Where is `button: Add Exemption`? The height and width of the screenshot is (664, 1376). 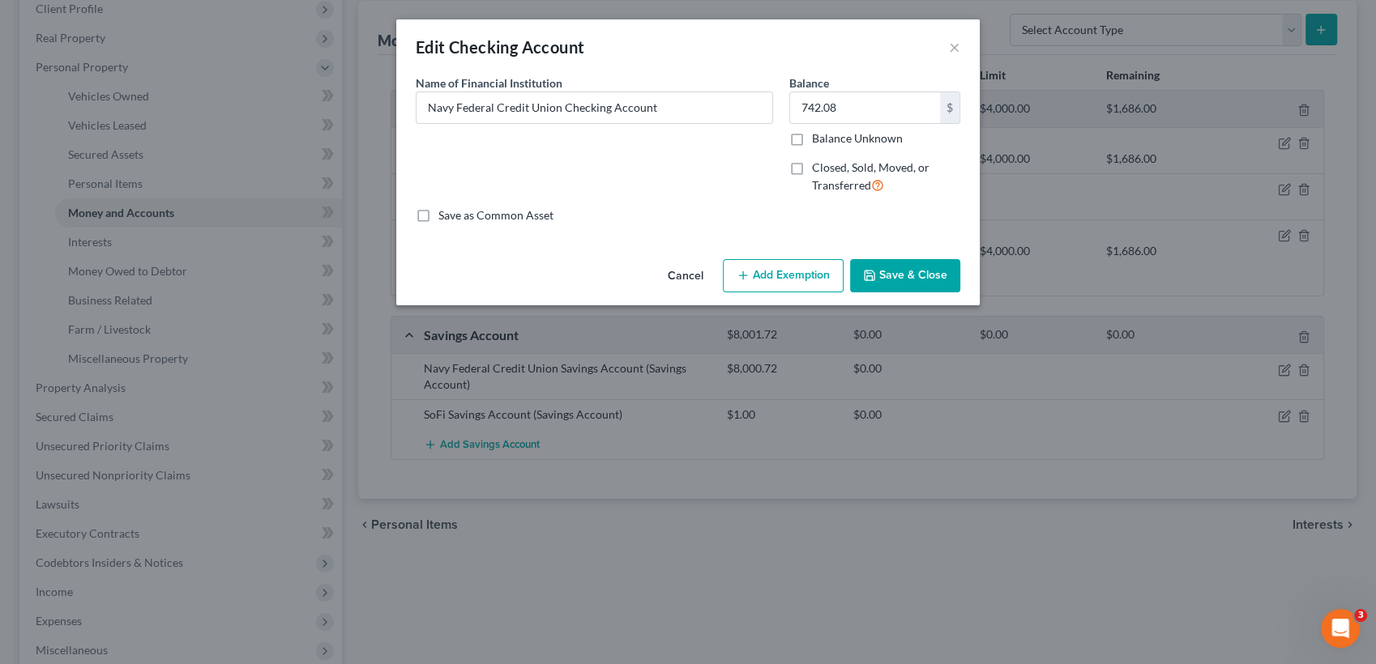 button: Add Exemption is located at coordinates (783, 276).